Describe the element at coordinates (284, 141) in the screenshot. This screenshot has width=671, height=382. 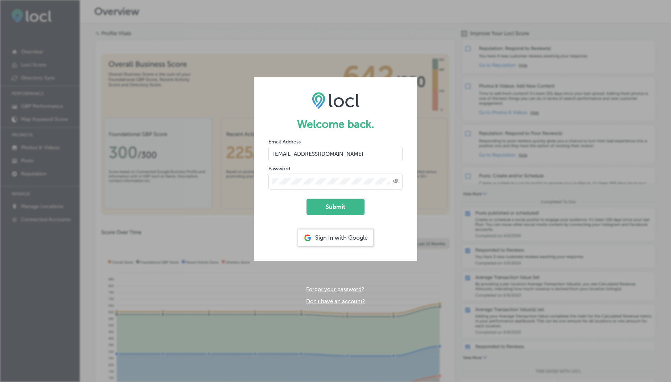
I see `label: Email Address` at that location.